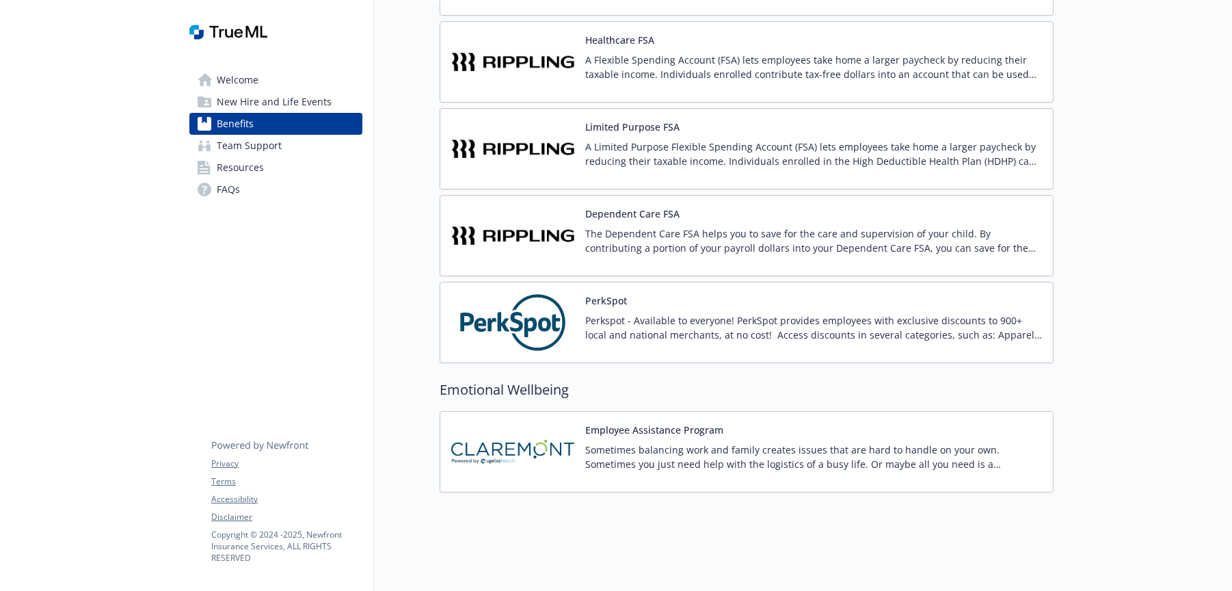 The width and height of the screenshot is (1232, 591). What do you see at coordinates (814, 457) in the screenshot?
I see `p: Sometimes balancing work and family creates issues that are hard to handle on your own. Sometimes...` at bounding box center [814, 457].